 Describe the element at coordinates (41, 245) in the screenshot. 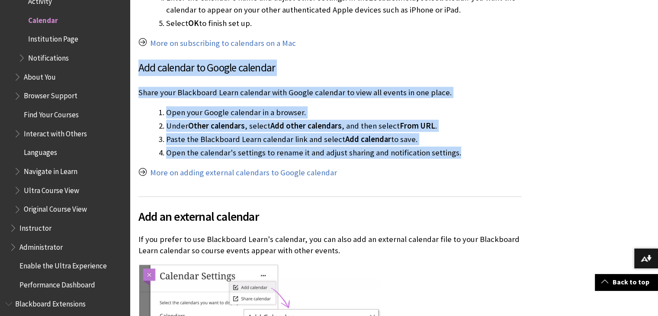

I see `span: Administrator` at that location.